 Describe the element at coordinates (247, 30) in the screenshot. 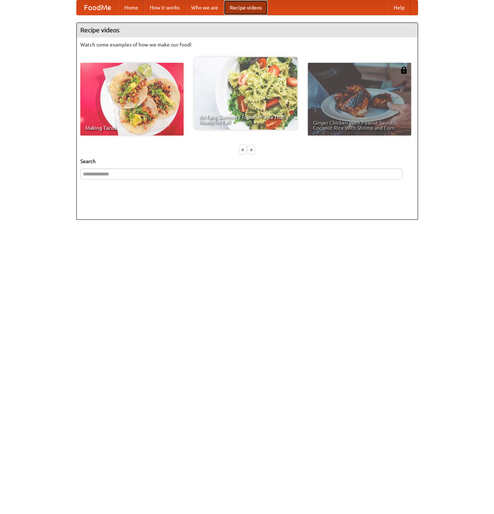

I see `h4: Recipe videos` at that location.